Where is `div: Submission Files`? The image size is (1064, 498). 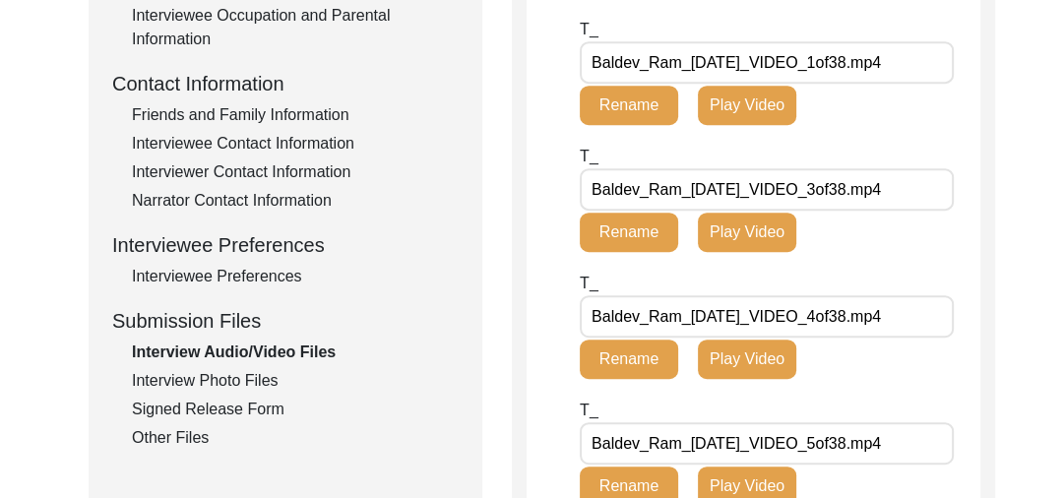
div: Submission Files is located at coordinates (285, 321).